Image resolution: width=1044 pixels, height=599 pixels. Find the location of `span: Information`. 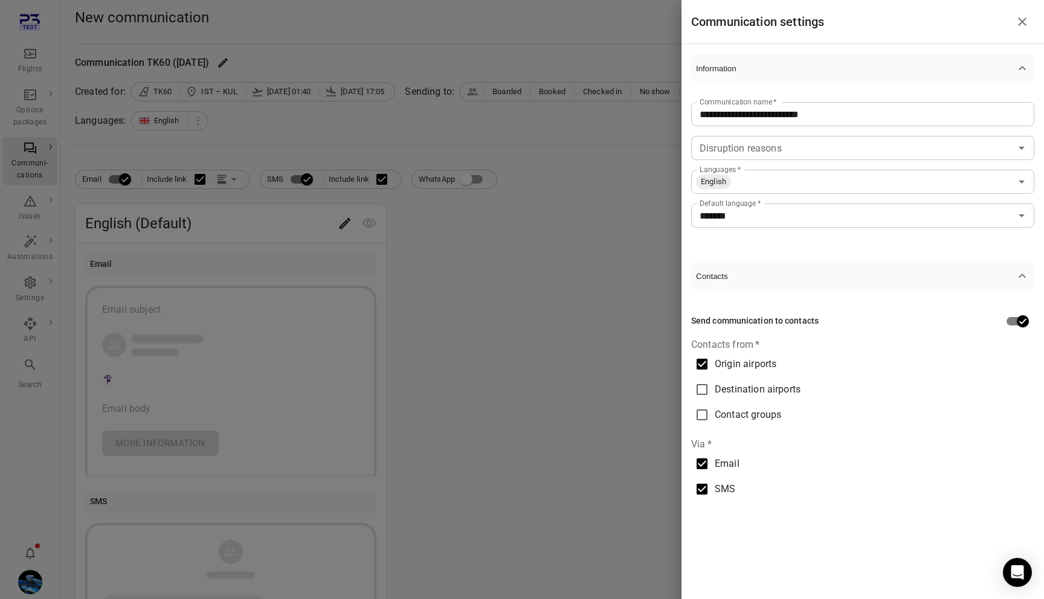

span: Information is located at coordinates (855, 68).